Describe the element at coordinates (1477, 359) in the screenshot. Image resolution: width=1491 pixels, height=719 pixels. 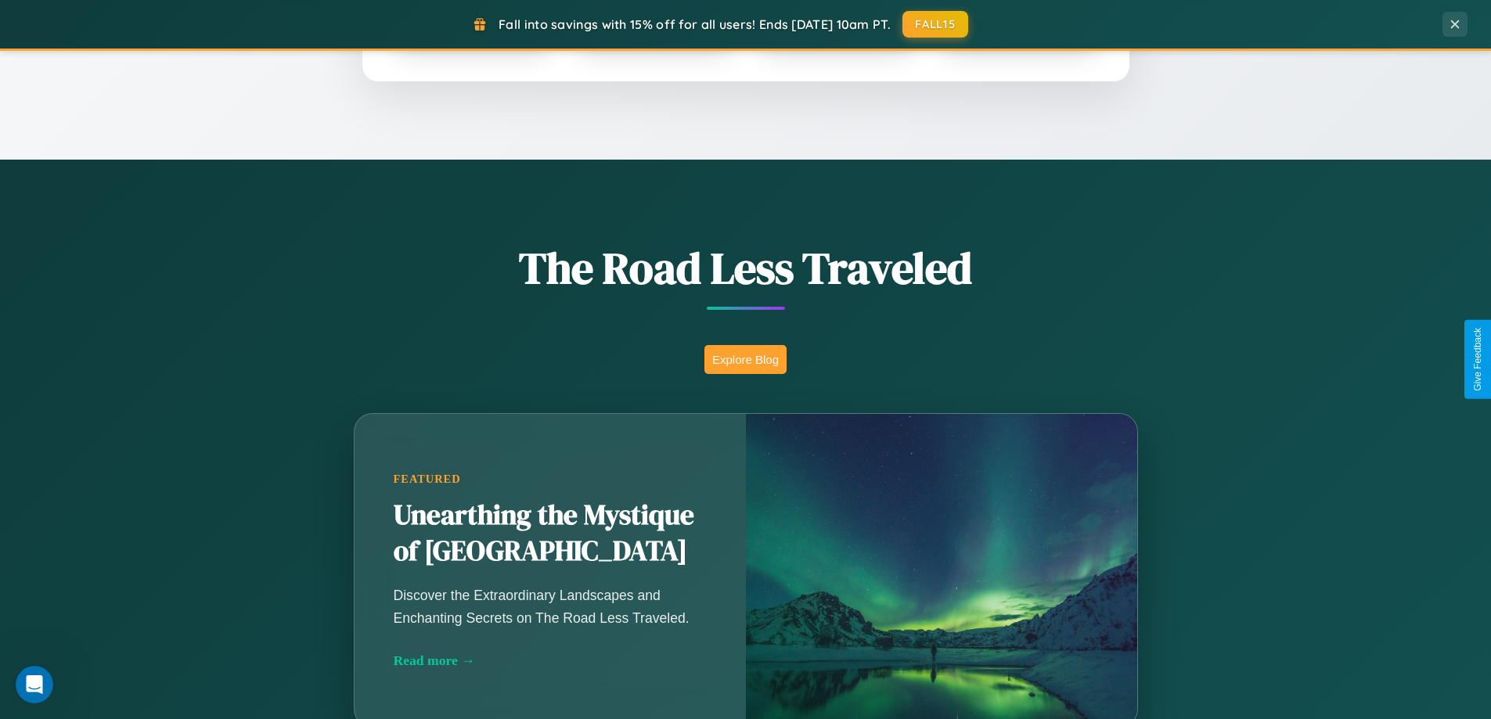
I see `div: Give Feedback` at that location.